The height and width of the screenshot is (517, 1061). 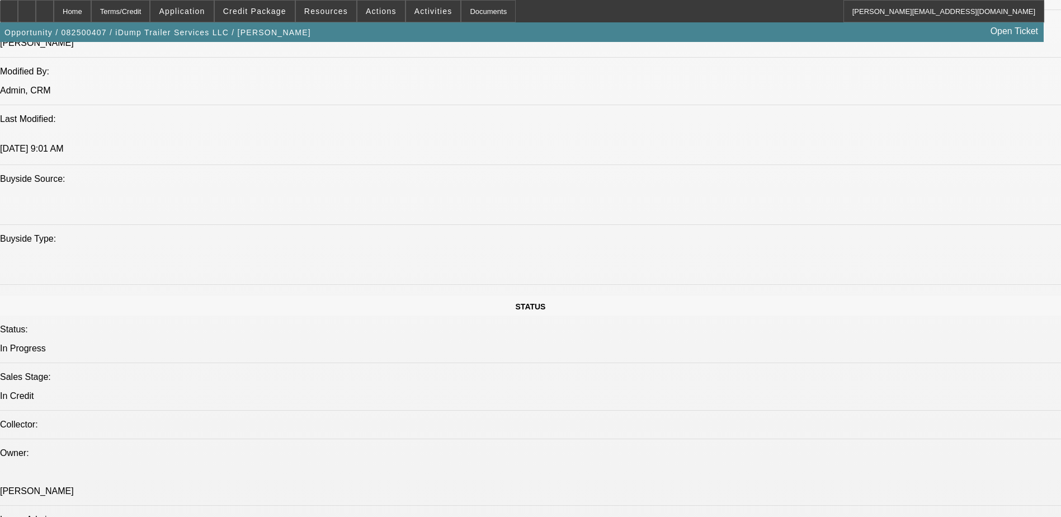 What do you see at coordinates (326, 11) in the screenshot?
I see `span: Resources` at bounding box center [326, 11].